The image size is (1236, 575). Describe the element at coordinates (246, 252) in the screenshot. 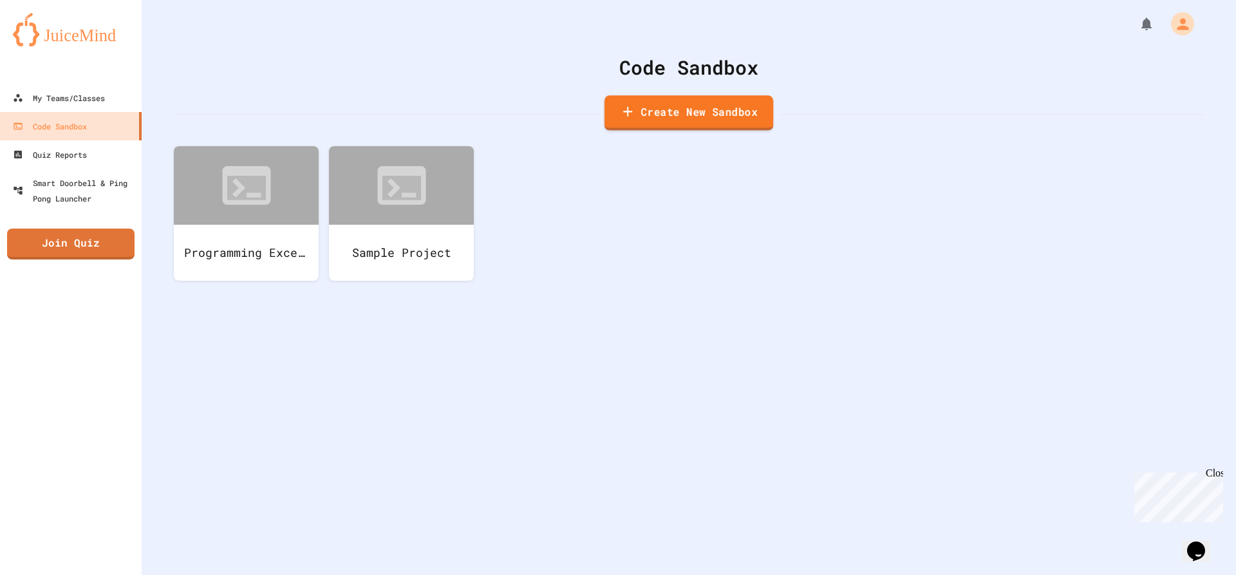

I see `div: Programming Excercises` at that location.